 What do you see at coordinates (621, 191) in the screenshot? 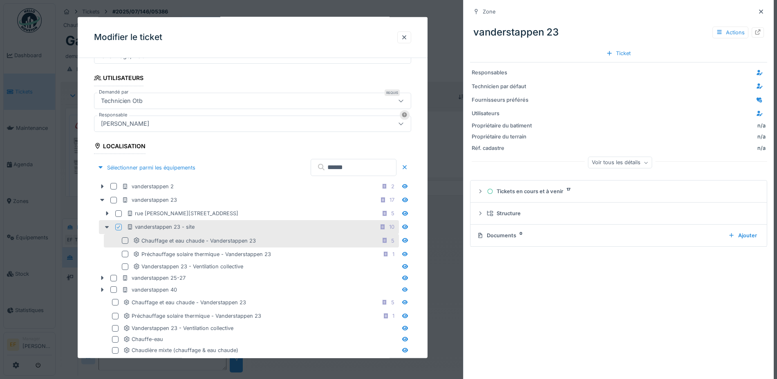
I see `div: Tickets en cours et à venir` at bounding box center [621, 191].